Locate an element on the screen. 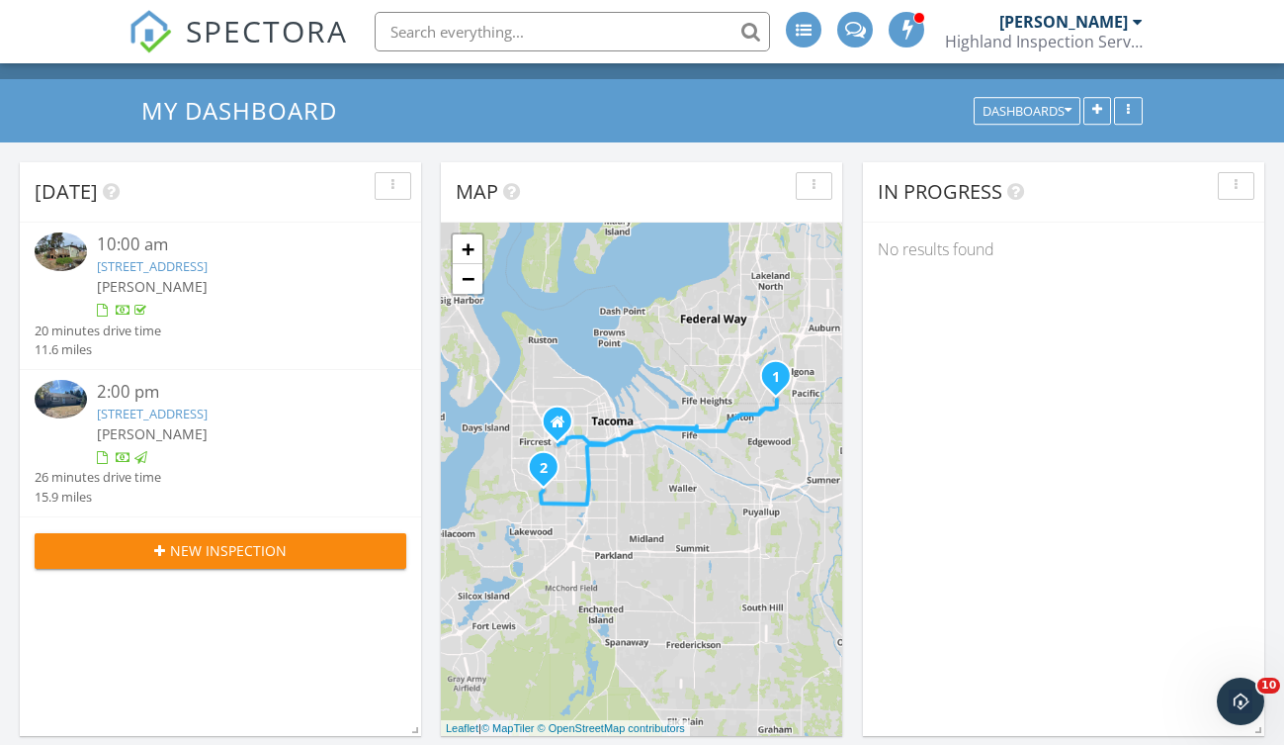 This screenshot has height=745, width=1284. div: 11.6 miles is located at coordinates (98, 349).